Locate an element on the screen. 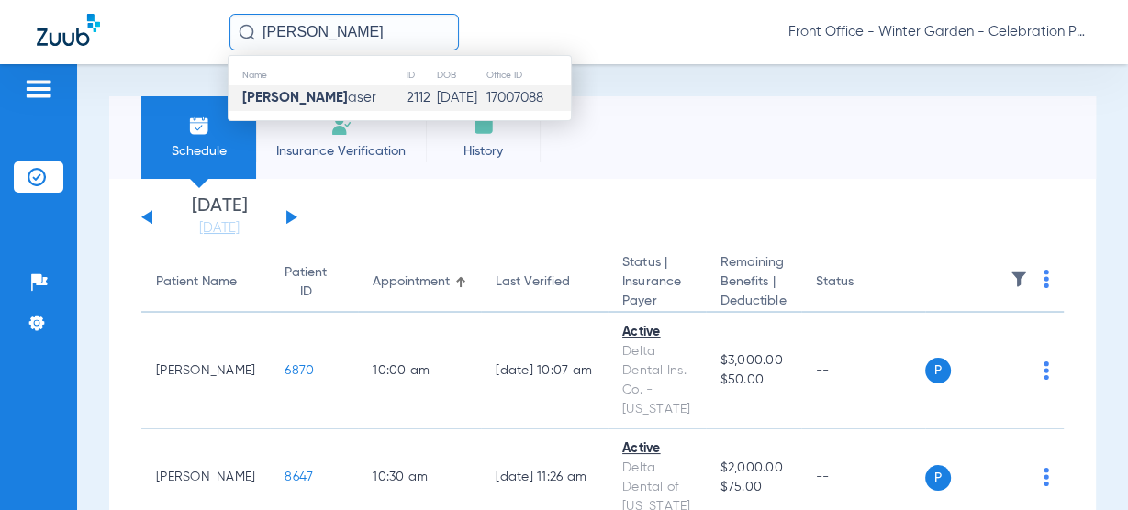 The height and width of the screenshot is (510, 1128). span: $2,000.00 is located at coordinates (754, 468).